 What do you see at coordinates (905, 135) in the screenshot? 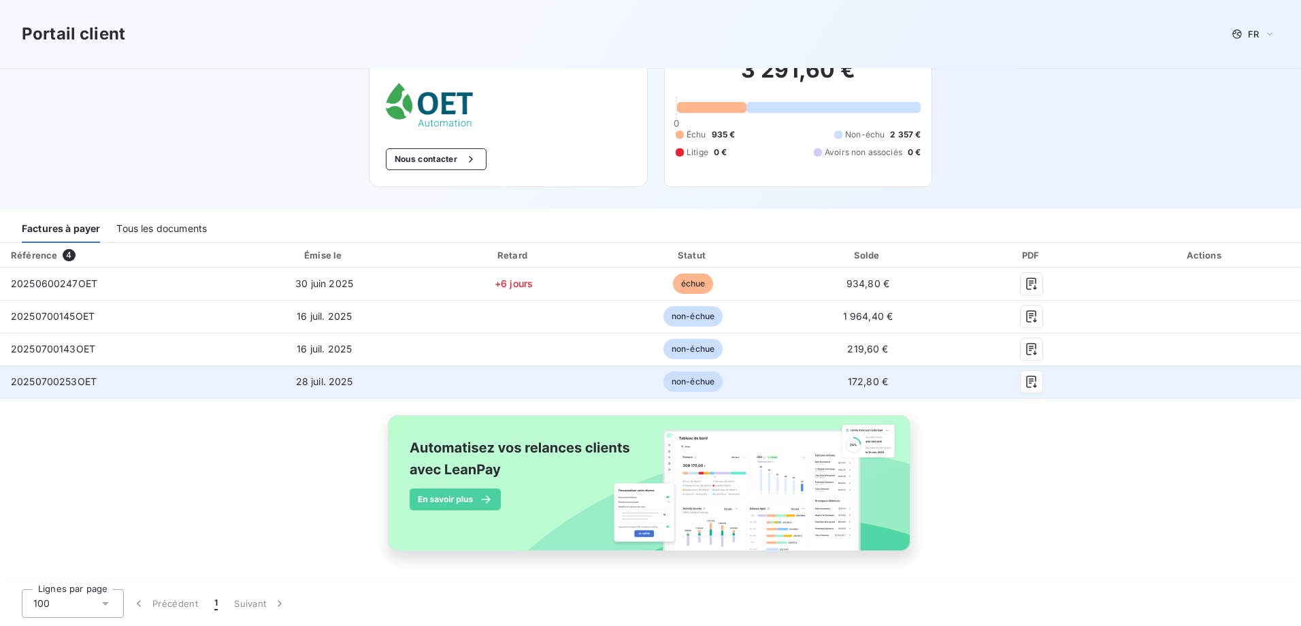
I see `span: 2 357 €` at bounding box center [905, 135].